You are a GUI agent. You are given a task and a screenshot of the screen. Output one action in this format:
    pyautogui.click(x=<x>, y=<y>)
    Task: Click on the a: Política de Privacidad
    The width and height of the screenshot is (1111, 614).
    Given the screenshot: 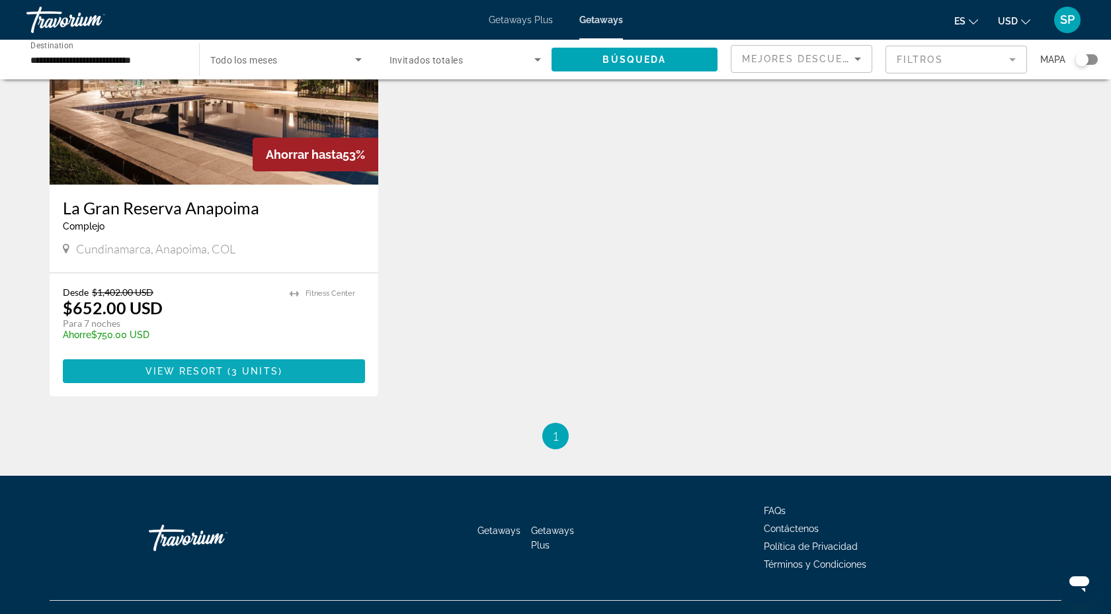 What is the action you would take?
    pyautogui.click(x=811, y=546)
    